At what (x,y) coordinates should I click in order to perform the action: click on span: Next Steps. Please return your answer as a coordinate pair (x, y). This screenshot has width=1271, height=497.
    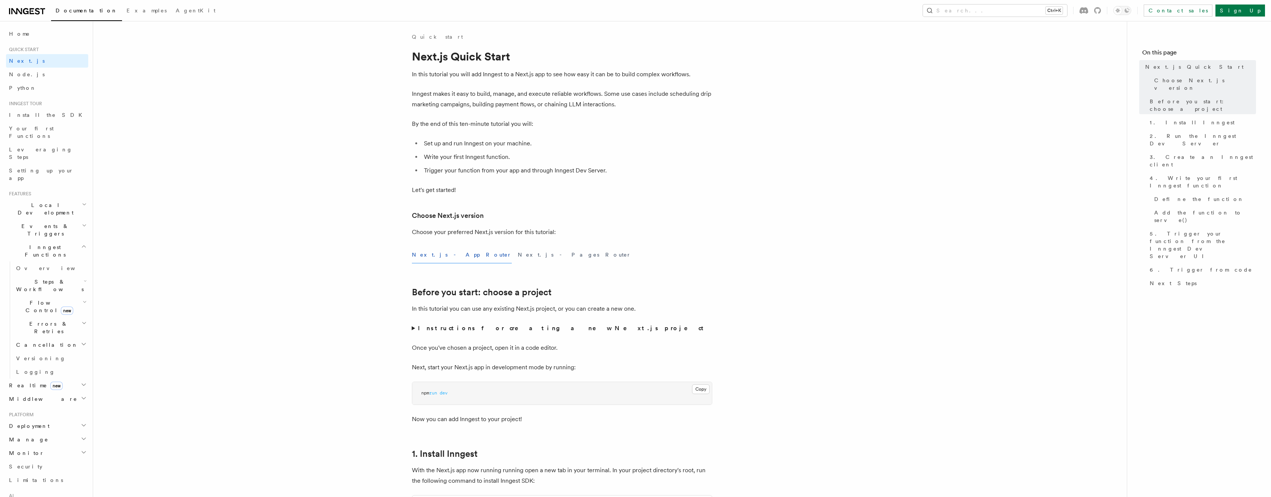
    Looking at the image, I should click on (1173, 283).